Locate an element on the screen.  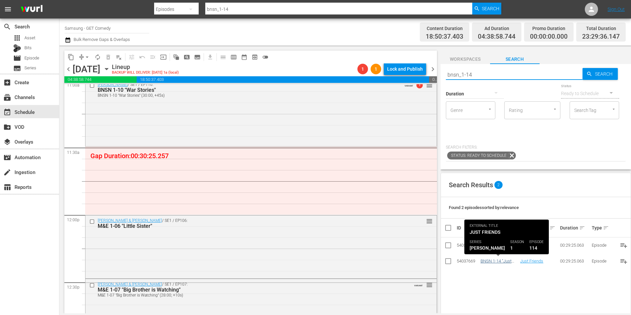
span: View Backup is located at coordinates (255, 57).